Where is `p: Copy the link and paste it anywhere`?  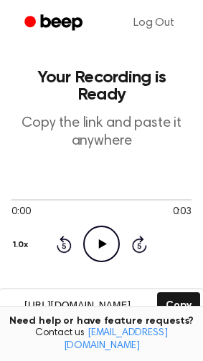 p: Copy the link and paste it anywhere is located at coordinates (101, 133).